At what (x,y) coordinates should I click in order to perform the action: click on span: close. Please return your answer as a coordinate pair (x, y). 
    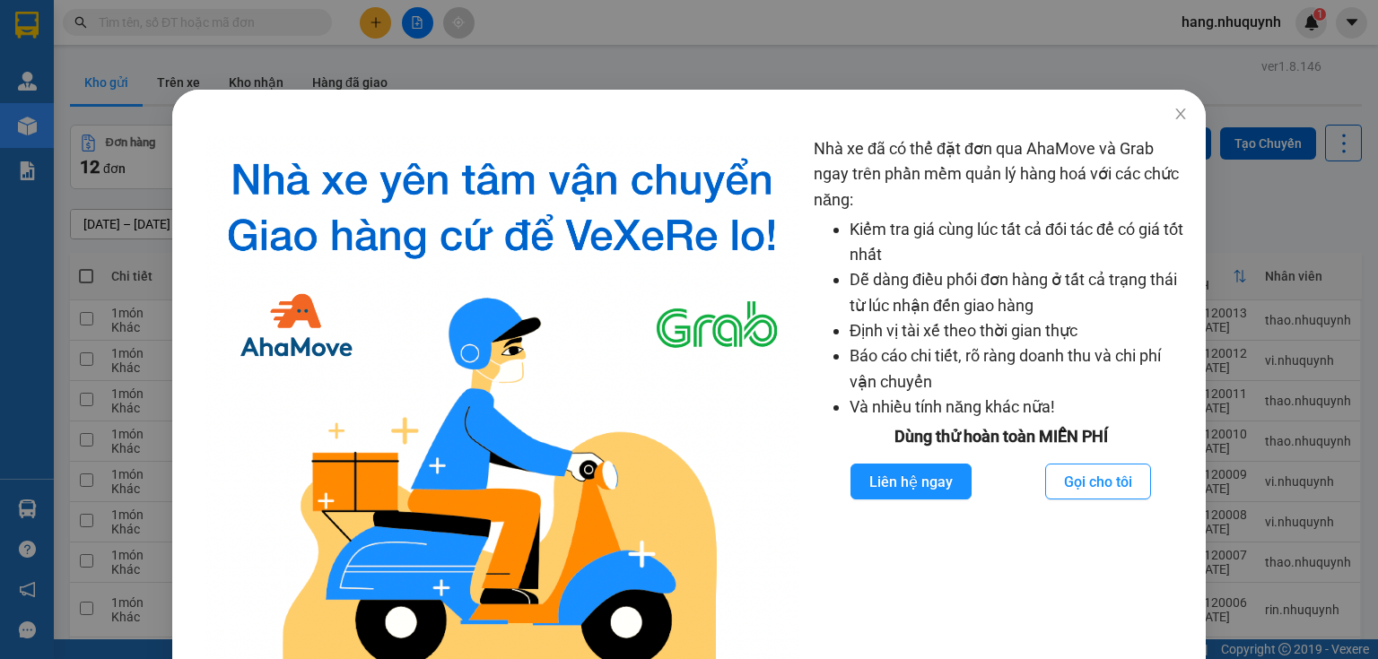
    Looking at the image, I should click on (1180, 114).